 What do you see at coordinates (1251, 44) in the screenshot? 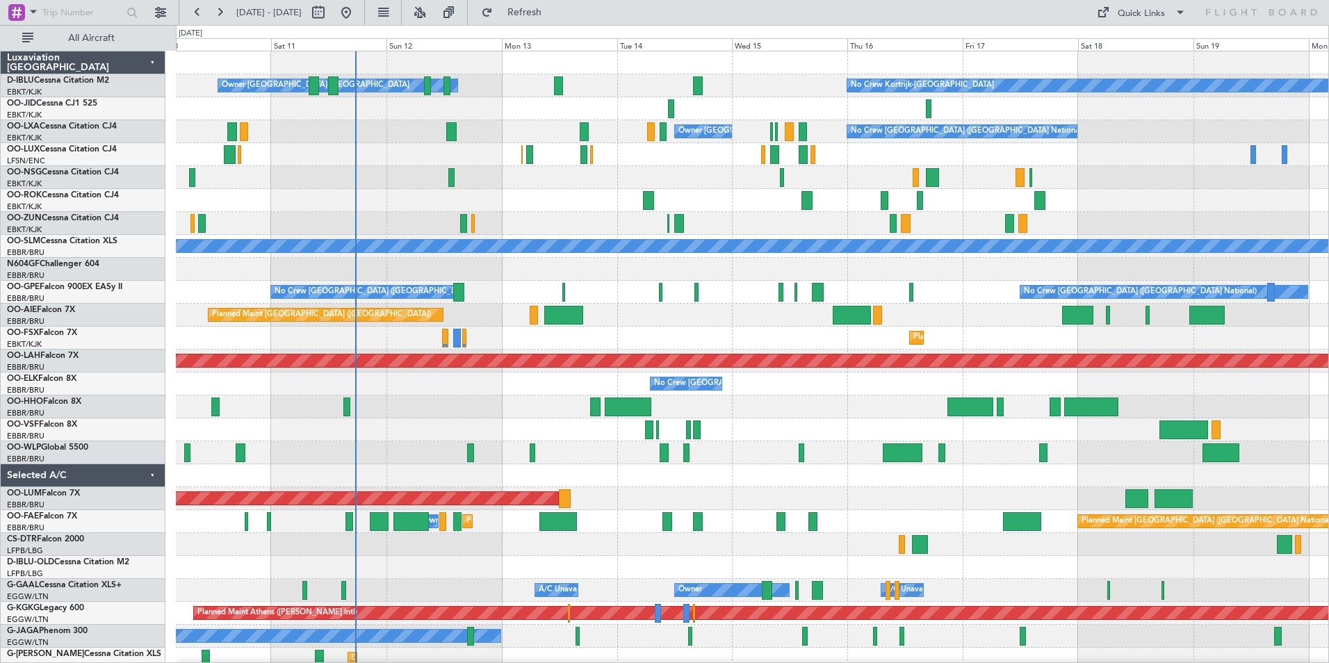
I see `div: Sun 19` at bounding box center [1251, 44].